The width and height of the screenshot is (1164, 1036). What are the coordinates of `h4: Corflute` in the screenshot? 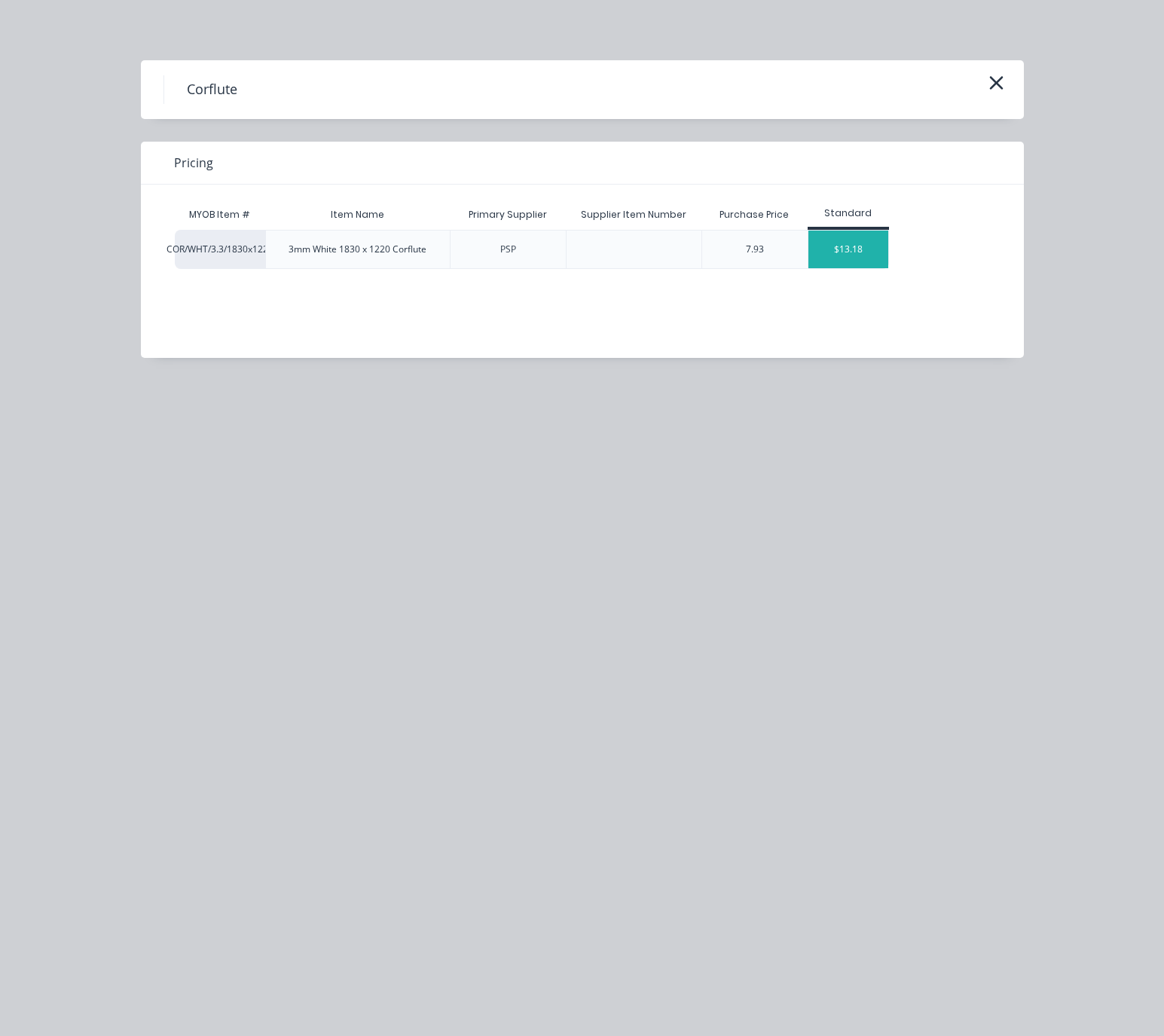 It's located at (211, 90).